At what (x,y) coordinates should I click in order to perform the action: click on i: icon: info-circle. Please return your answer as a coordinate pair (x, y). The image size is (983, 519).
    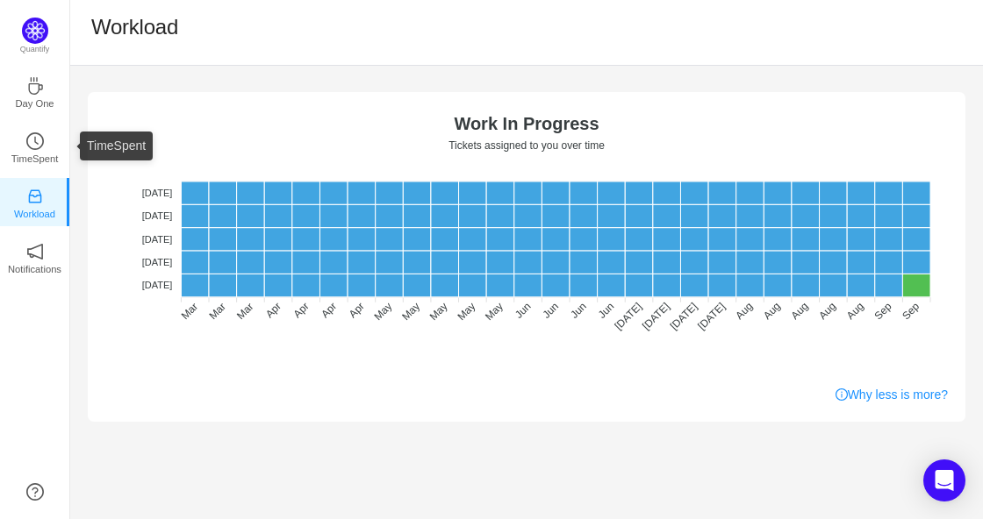
    Looking at the image, I should click on (841, 395).